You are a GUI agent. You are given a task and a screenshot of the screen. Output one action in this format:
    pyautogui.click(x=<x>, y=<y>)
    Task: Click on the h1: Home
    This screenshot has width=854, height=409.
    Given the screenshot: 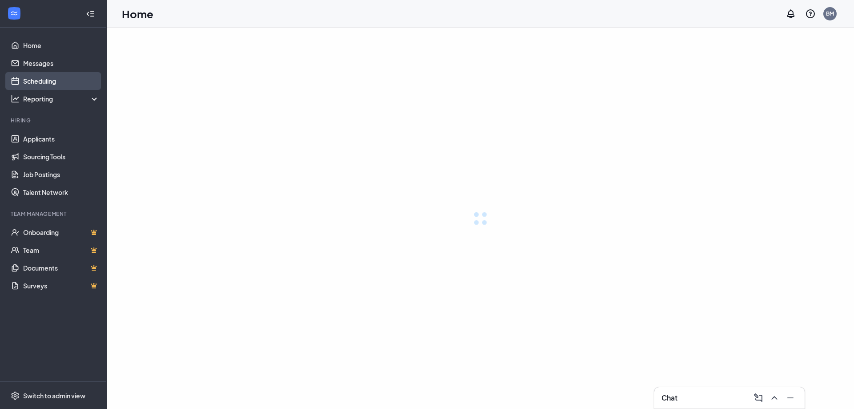 What is the action you would take?
    pyautogui.click(x=137, y=14)
    